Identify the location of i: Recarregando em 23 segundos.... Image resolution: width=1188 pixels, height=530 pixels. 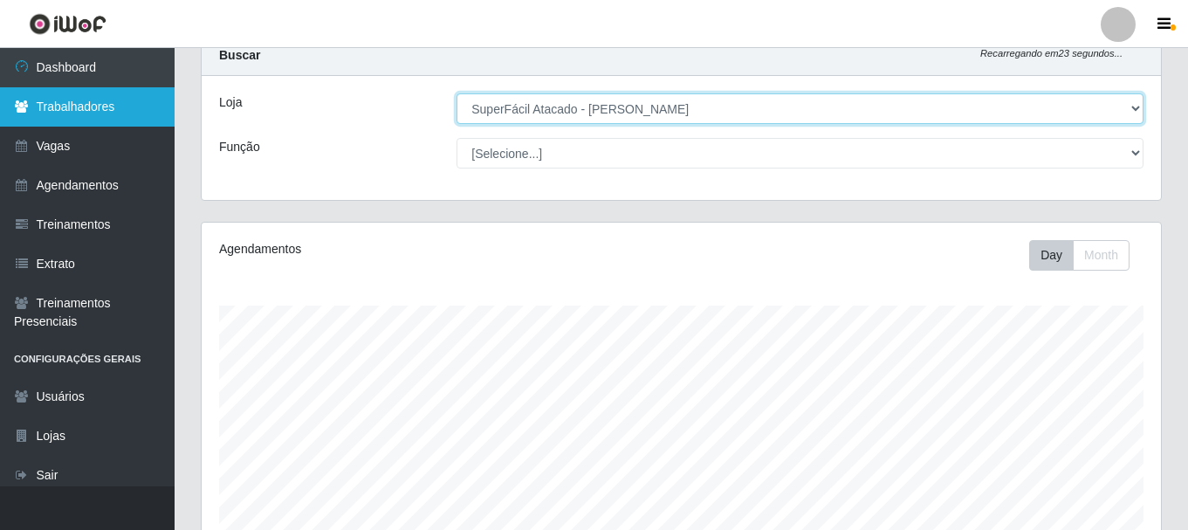
(1051, 53).